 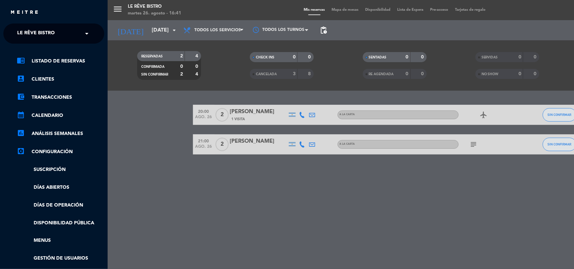 What do you see at coordinates (21, 97) in the screenshot?
I see `i: account_balance_wallet` at bounding box center [21, 97].